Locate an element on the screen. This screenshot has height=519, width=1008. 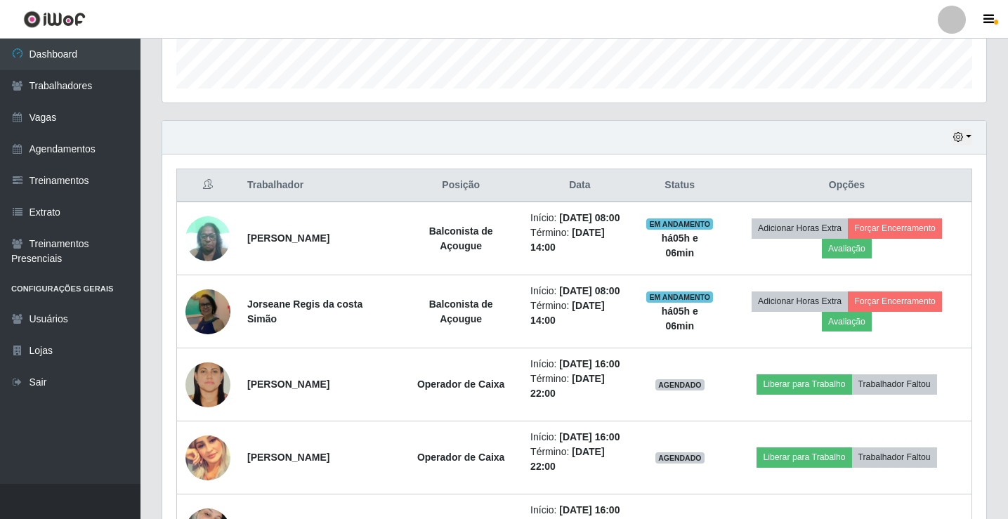
img: 1704231584676.jpeg is located at coordinates (208, 238).